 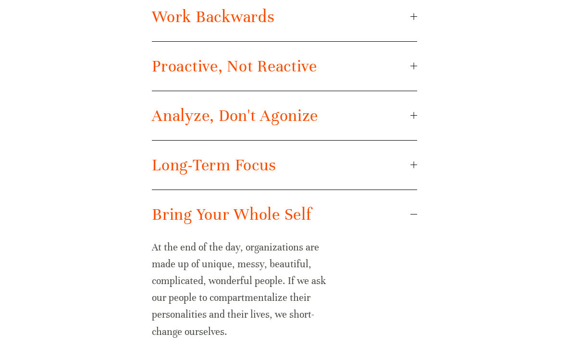 What do you see at coordinates (280, 215) in the screenshot?
I see `span: Bring Your Whole Self` at bounding box center [280, 215].